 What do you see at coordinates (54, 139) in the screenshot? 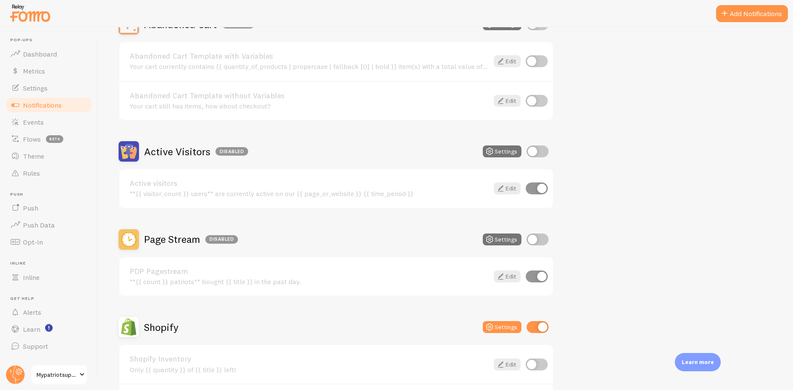
I see `span: beta` at bounding box center [54, 139].